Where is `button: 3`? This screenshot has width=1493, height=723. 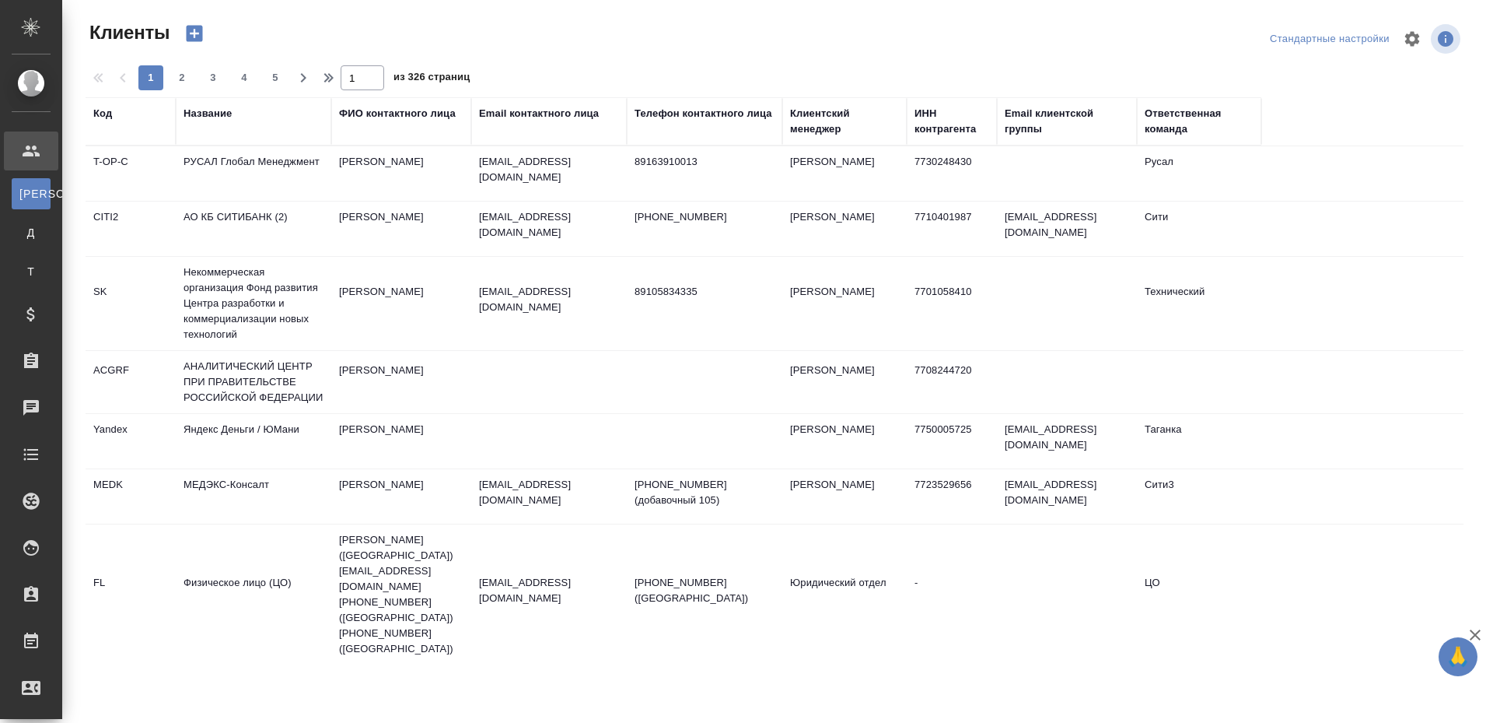
button: 3 is located at coordinates (213, 78).